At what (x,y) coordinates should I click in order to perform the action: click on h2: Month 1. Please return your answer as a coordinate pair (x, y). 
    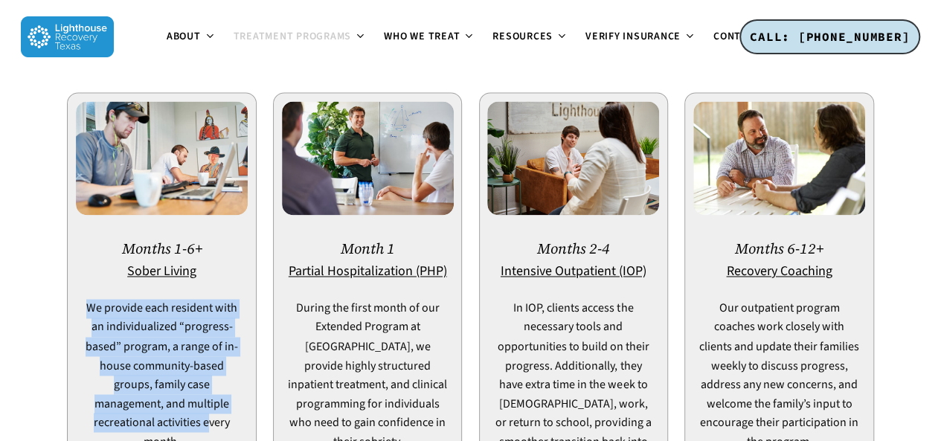
    Looking at the image, I should click on (367, 249).